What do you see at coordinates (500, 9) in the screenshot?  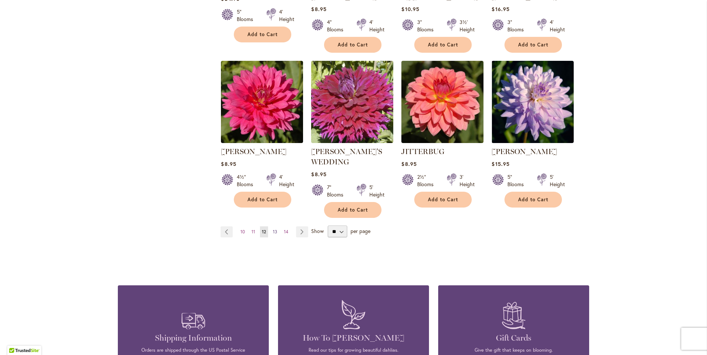 I see `span: $16.95` at bounding box center [500, 9].